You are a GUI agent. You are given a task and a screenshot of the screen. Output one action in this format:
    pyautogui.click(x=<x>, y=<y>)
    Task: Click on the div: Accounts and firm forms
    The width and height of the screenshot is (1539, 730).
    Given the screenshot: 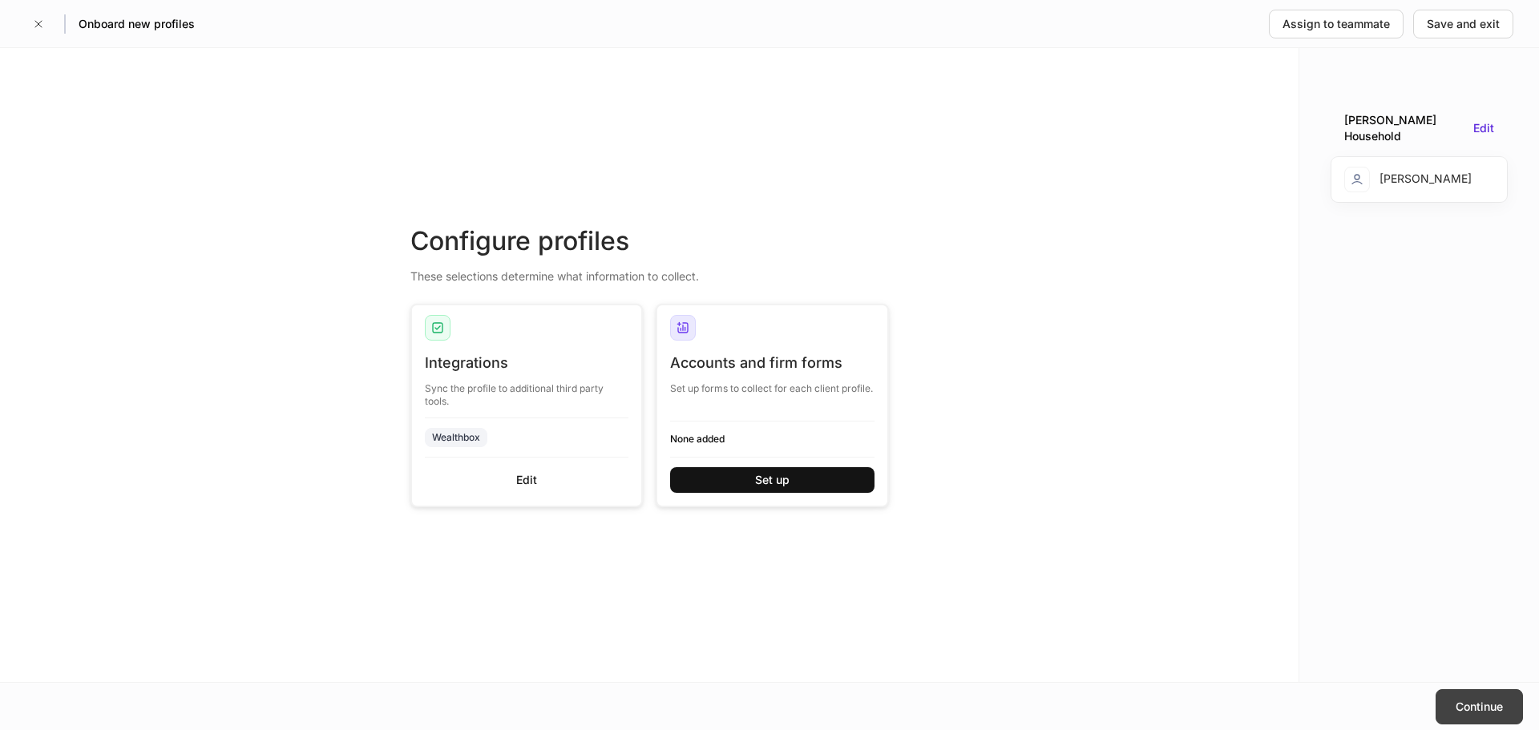 What is the action you would take?
    pyautogui.click(x=772, y=363)
    